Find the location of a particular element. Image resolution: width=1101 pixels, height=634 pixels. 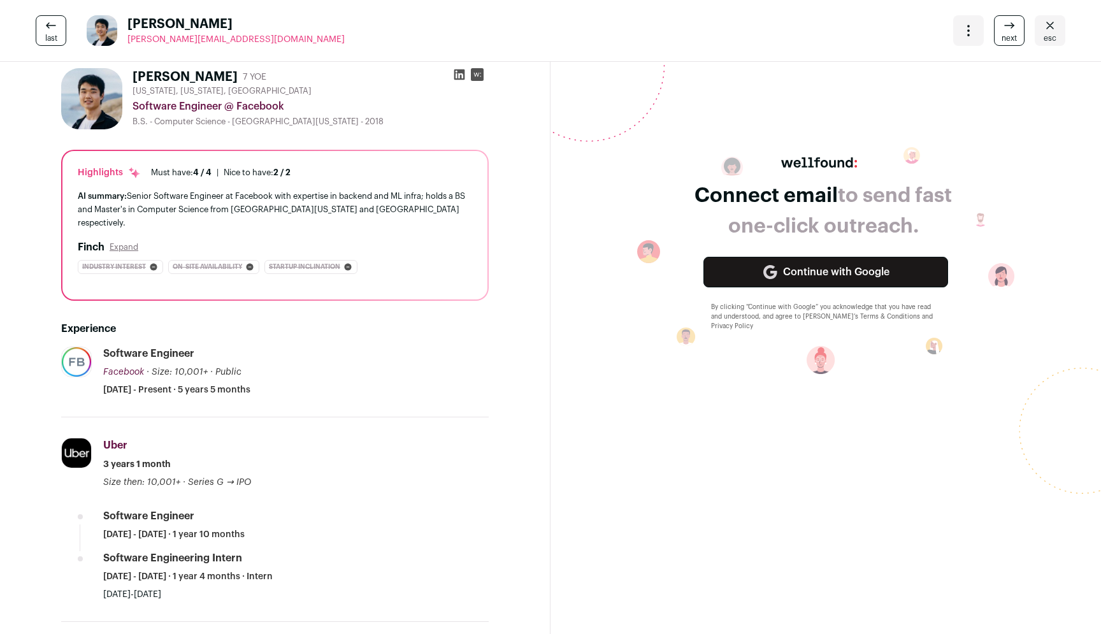

div: By clicking “Continue with Google” you acknowledge that you have read and understood, and agree t... is located at coordinates (826, 317).